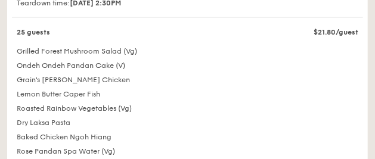 The image size is (375, 159). What do you see at coordinates (187, 94) in the screenshot?
I see `div: Lemon Butter Caper Fish` at bounding box center [187, 94].